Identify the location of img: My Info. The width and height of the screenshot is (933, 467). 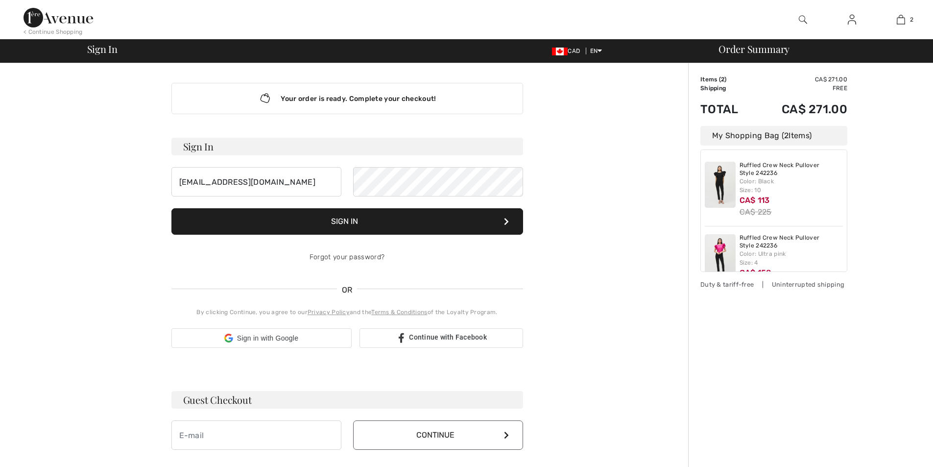
(851, 20).